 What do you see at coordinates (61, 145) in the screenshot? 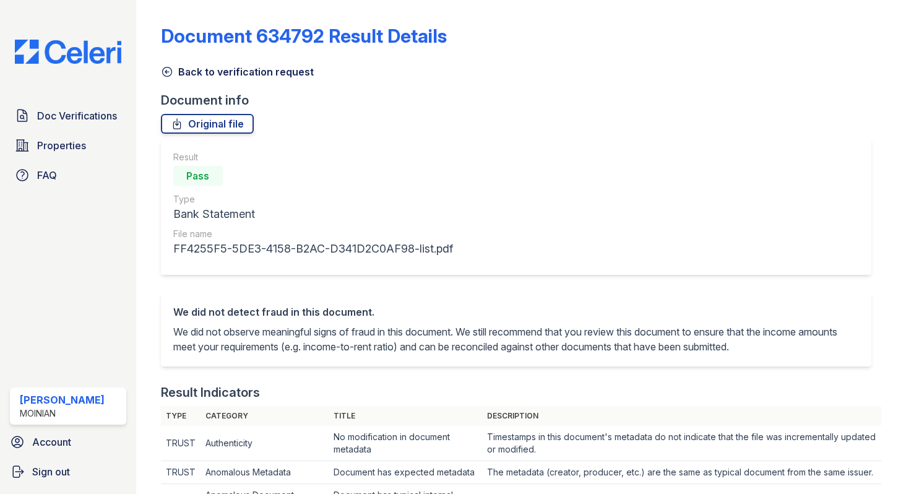
I see `span: Properties` at bounding box center [61, 145].